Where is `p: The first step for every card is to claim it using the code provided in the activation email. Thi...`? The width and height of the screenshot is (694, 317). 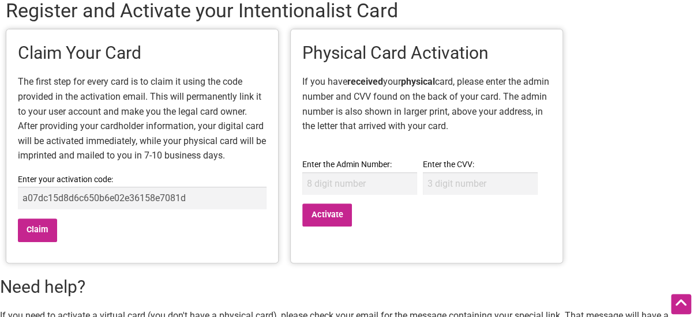
p: The first step for every card is to claim it using the code provided in the activation email. Thi... is located at coordinates (142, 119).